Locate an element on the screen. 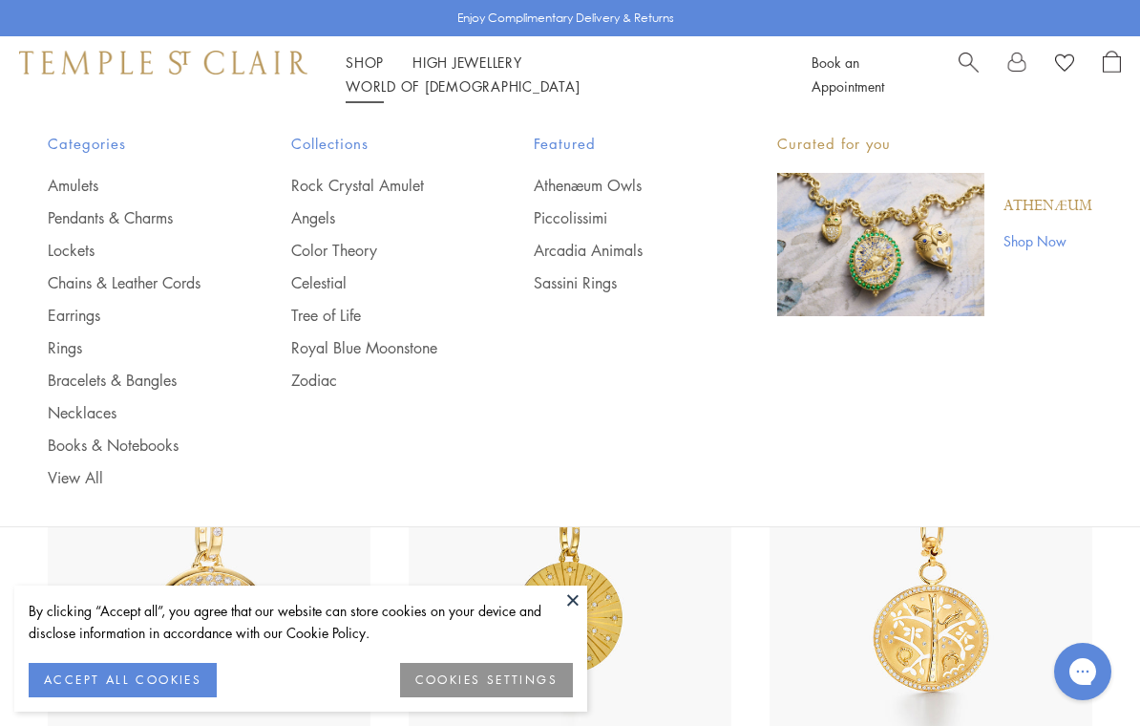 The height and width of the screenshot is (726, 1140). a: View Wishlist is located at coordinates (1065, 65).